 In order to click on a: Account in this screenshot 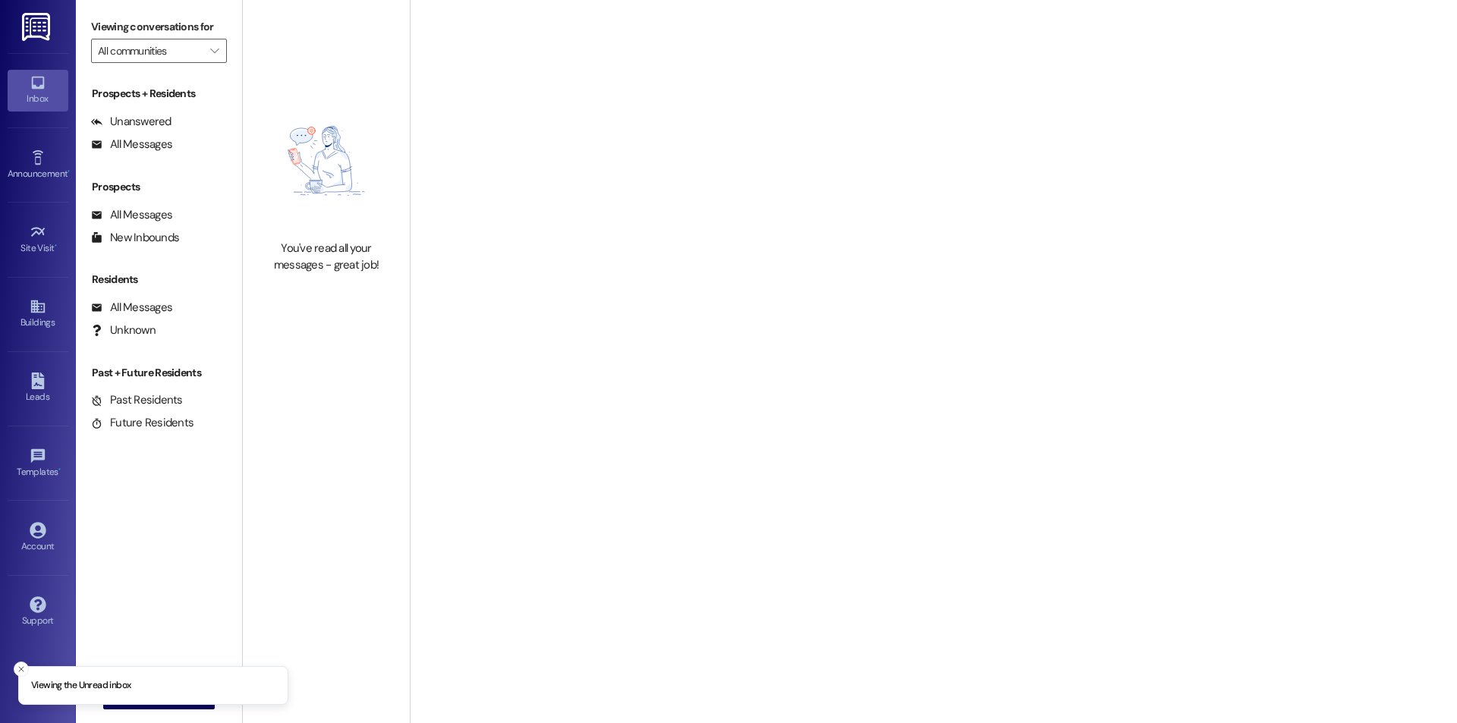, I will do `click(38, 538)`.